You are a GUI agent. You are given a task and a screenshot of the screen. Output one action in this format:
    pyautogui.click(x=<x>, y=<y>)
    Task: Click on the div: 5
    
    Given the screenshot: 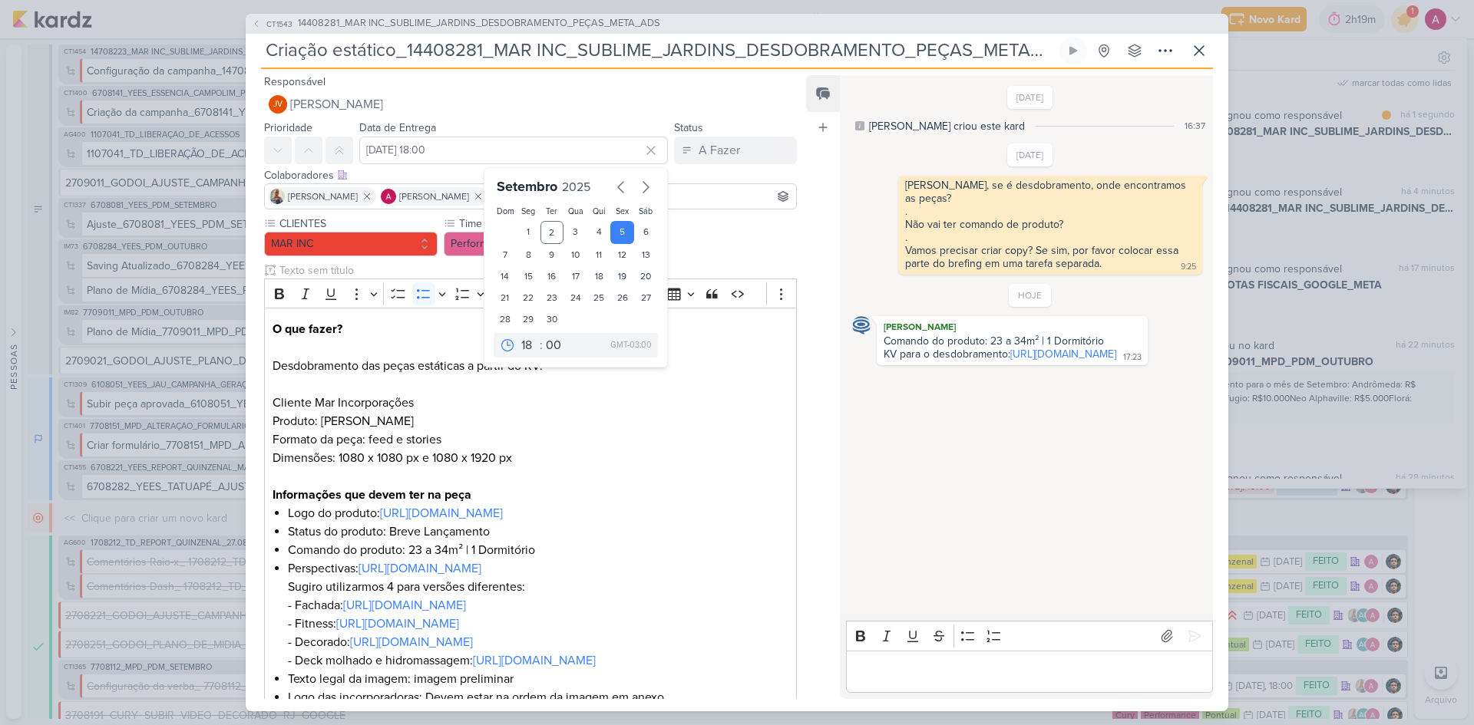 What is the action you would take?
    pyautogui.click(x=622, y=233)
    